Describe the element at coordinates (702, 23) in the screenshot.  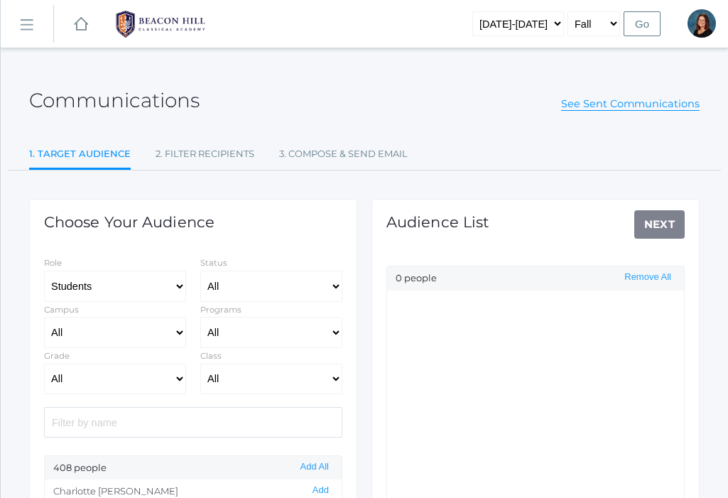
I see `div: Emily Balli` at that location.